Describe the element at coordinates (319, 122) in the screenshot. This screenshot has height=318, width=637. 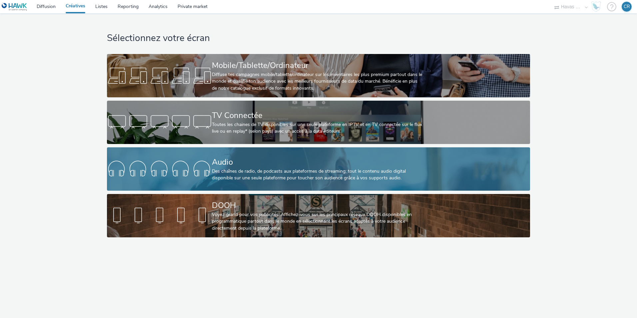
I see `a: TV ConnectéeToutes les chaines de TV disponibles sur une seule plateforme en IPTV et en TV connec...` at that location.